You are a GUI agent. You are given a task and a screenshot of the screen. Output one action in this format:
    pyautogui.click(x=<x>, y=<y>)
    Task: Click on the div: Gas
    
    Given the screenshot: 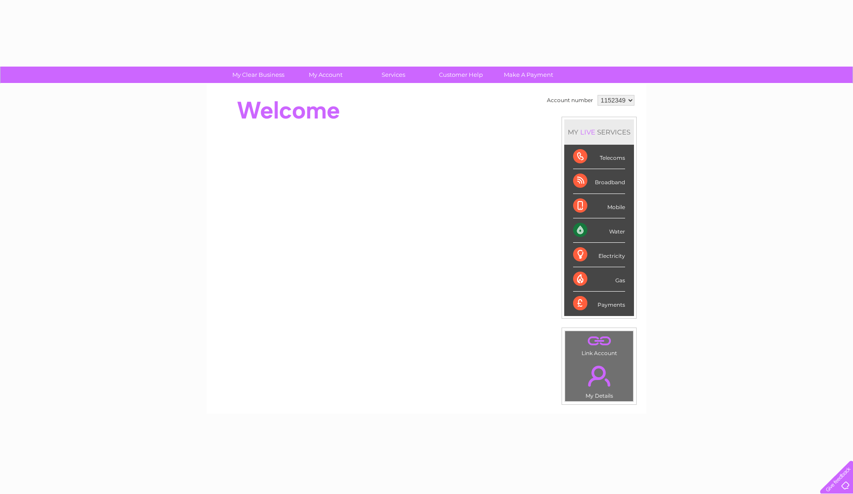 What is the action you would take?
    pyautogui.click(x=599, y=279)
    